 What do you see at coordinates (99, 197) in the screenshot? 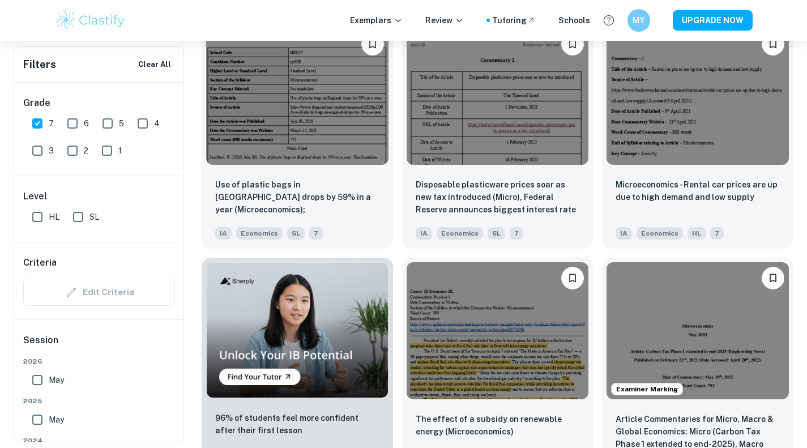
I see `h6: Level` at bounding box center [99, 197].